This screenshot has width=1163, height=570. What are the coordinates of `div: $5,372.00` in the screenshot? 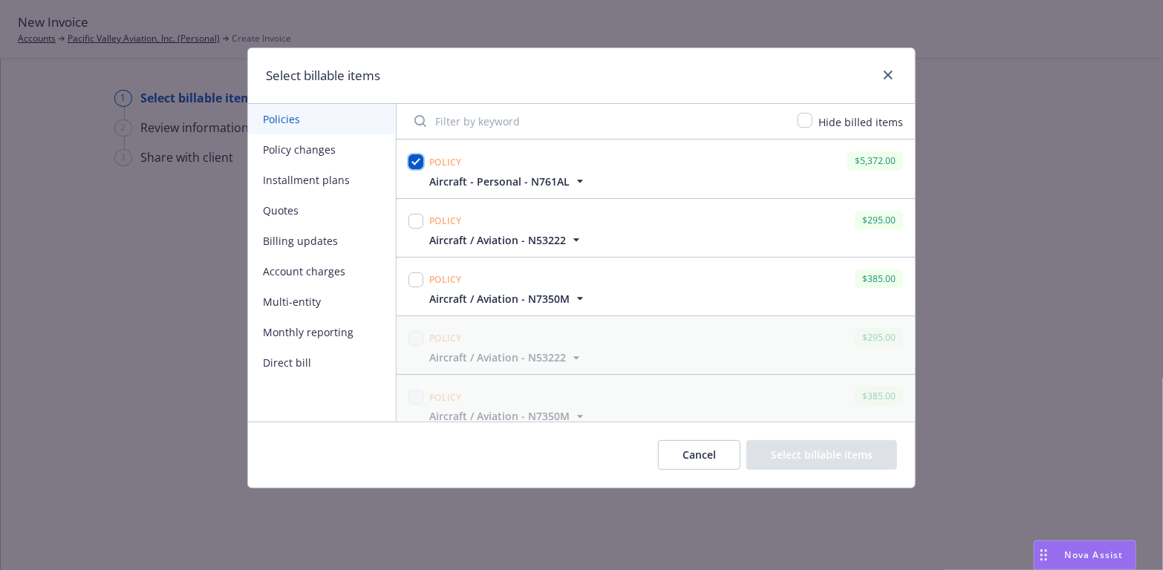 It's located at (875, 160).